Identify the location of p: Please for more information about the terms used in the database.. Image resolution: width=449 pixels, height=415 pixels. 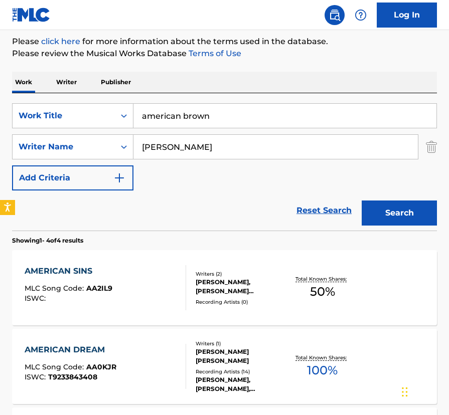
(224, 42).